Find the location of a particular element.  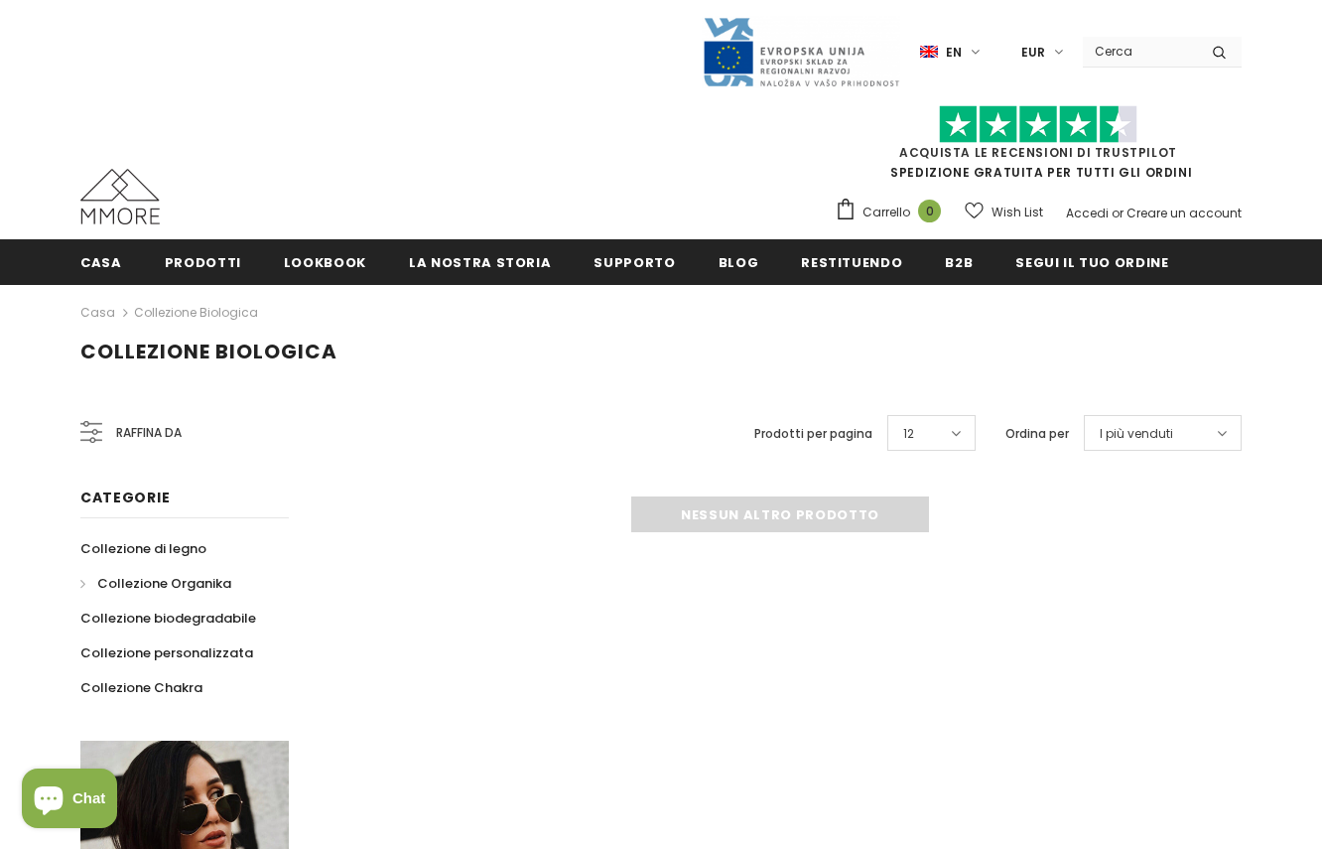

span: Collezione biologica is located at coordinates (208, 351).